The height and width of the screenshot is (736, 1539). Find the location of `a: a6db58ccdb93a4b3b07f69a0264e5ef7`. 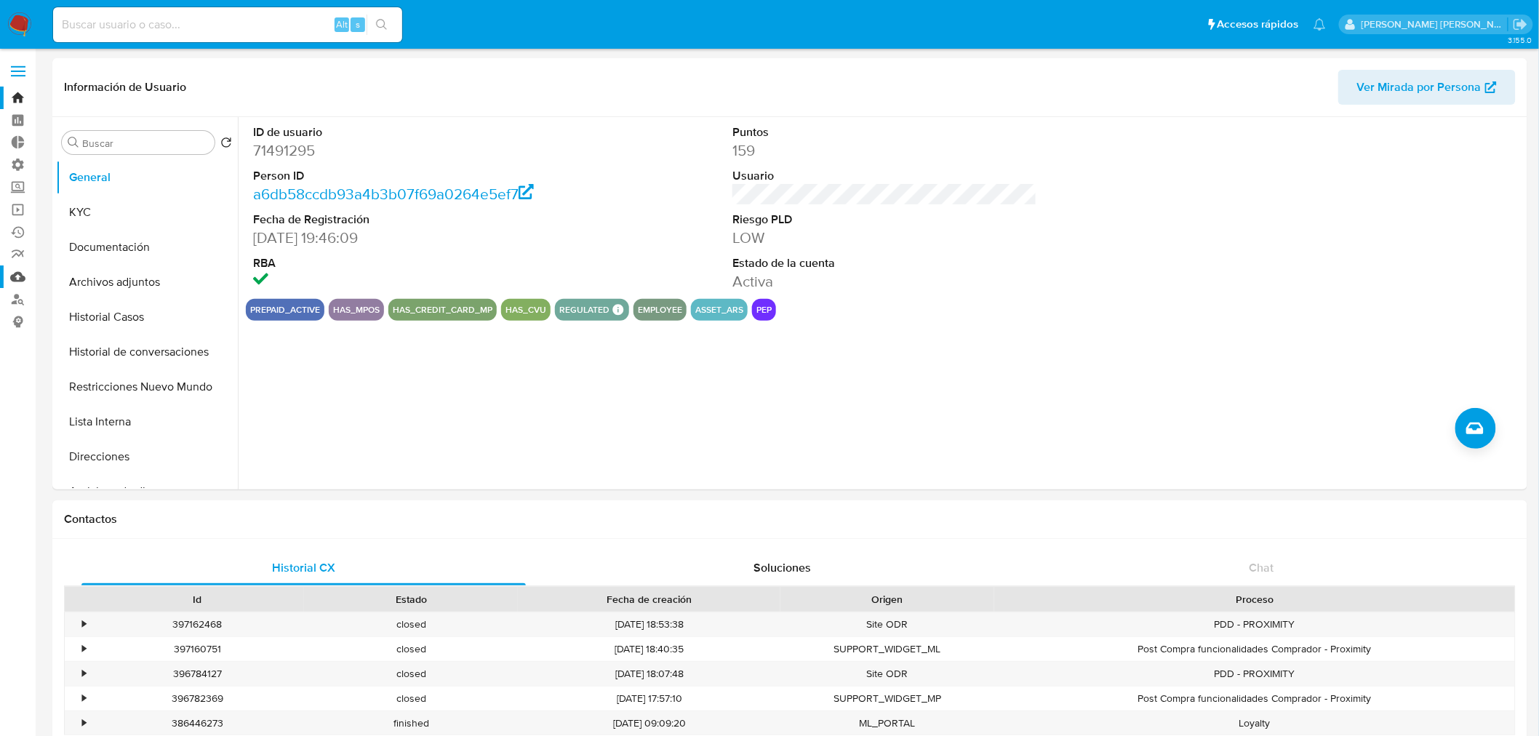

a: a6db58ccdb93a4b3b07f69a0264e5ef7 is located at coordinates (394, 194).